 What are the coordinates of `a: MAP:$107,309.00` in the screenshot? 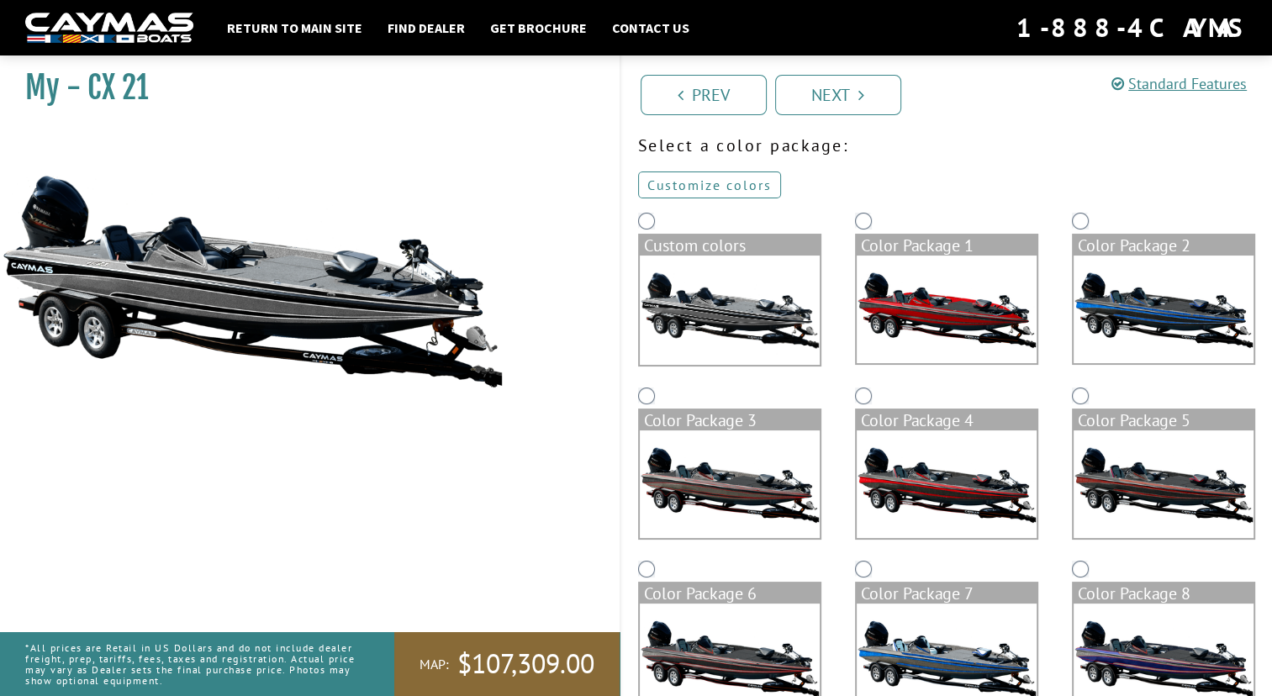 It's located at (507, 664).